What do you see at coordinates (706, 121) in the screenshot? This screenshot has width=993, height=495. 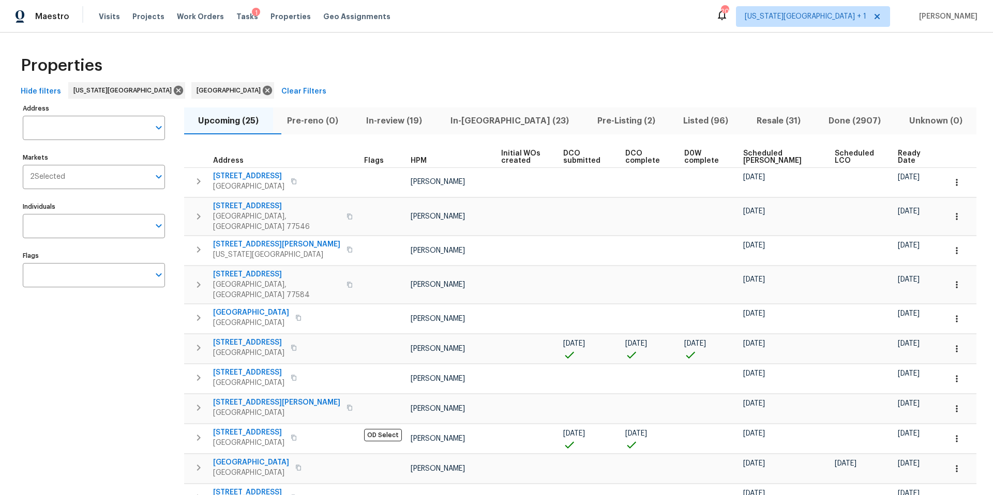 I see `span: Listed (96)` at bounding box center [706, 121].